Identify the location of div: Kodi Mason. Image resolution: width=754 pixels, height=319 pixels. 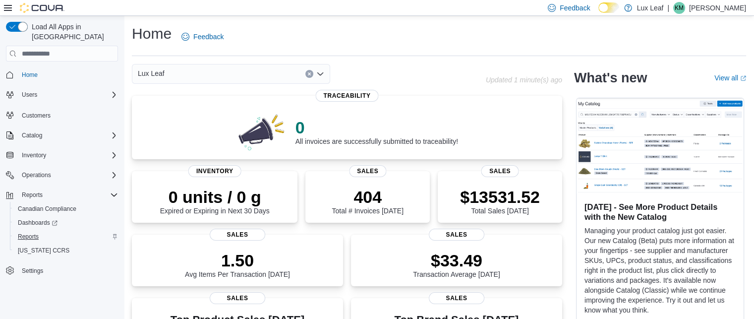
(679, 8).